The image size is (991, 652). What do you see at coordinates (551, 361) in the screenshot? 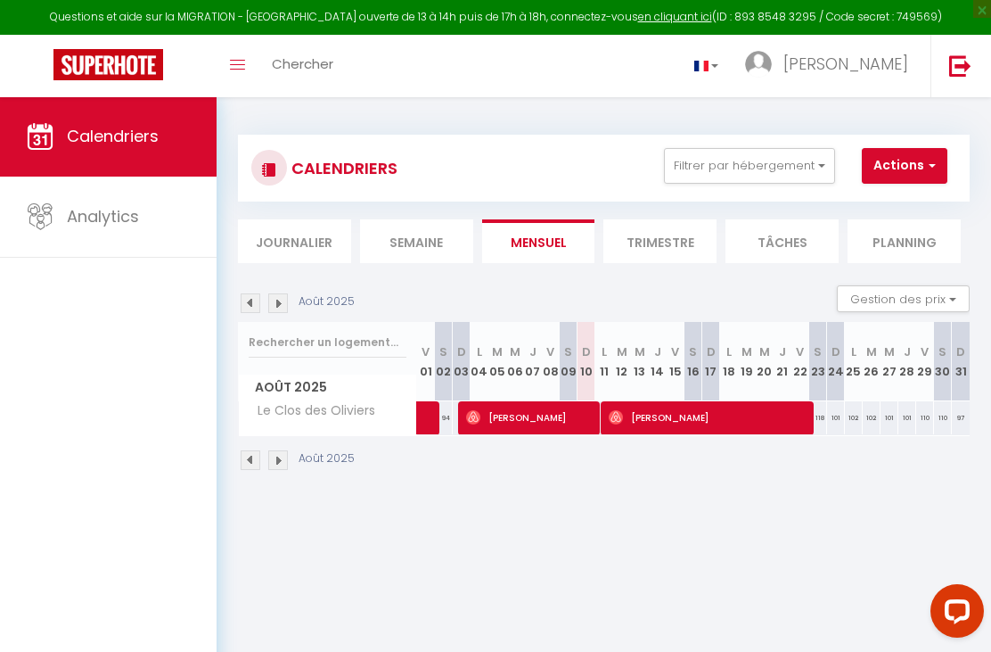
I see `th: 08` at bounding box center [551, 361].